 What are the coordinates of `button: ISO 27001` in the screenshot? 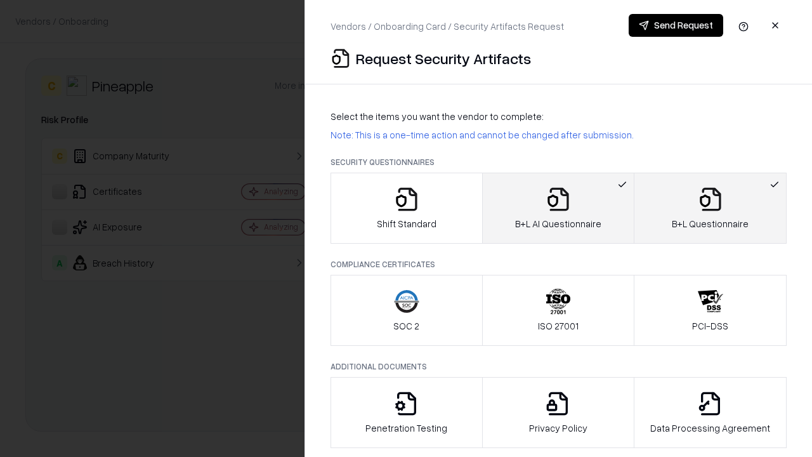 It's located at (558, 310).